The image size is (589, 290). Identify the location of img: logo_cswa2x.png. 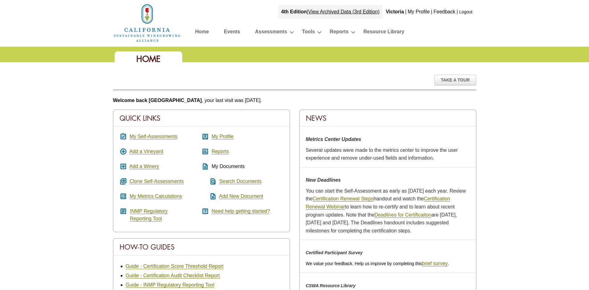
(147, 23).